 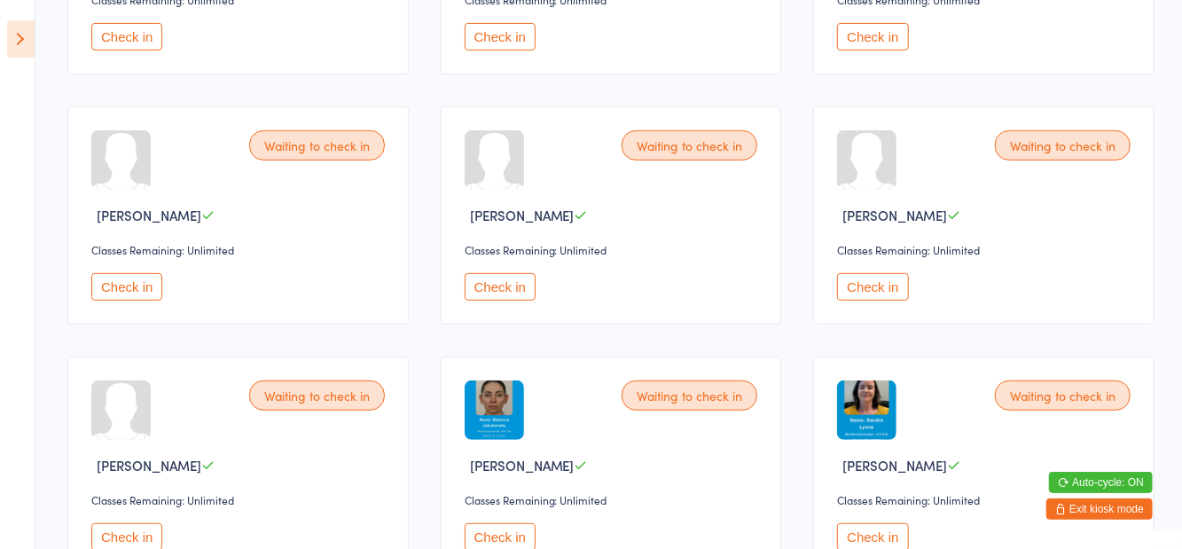 I want to click on img: image1753738338.png, so click(x=866, y=410).